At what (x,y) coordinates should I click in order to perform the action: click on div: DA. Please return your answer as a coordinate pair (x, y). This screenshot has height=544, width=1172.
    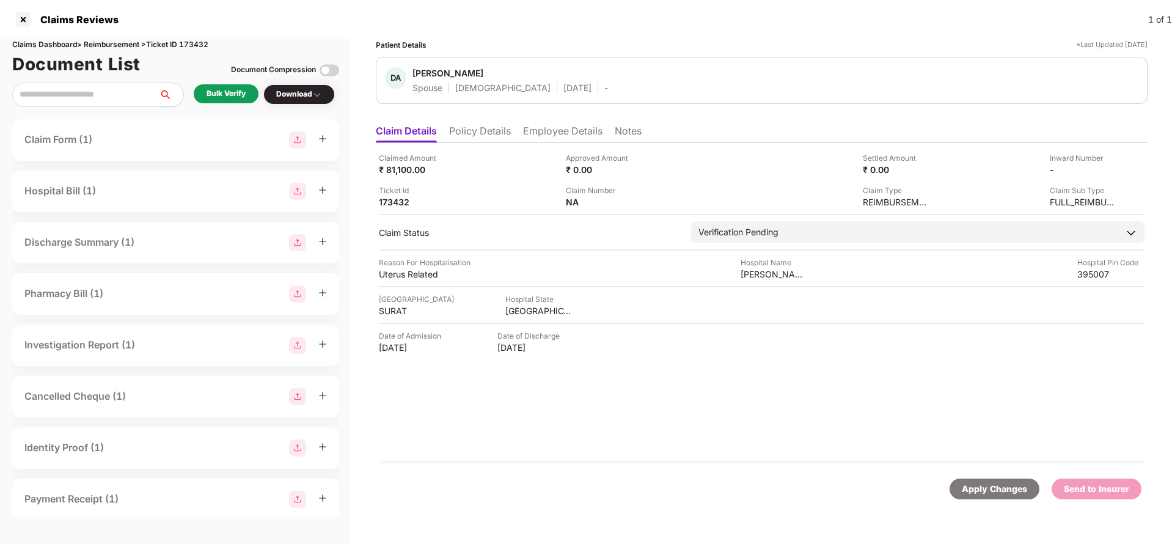
    Looking at the image, I should click on (395, 78).